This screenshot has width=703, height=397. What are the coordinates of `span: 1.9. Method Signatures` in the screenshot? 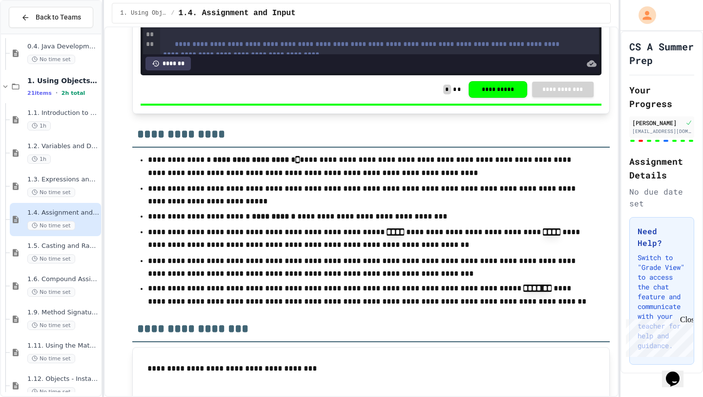 It's located at (63, 312).